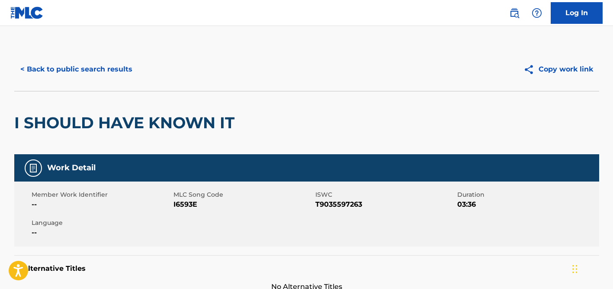 The height and width of the screenshot is (289, 613). Describe the element at coordinates (575, 269) in the screenshot. I see `div: Drag` at that location.